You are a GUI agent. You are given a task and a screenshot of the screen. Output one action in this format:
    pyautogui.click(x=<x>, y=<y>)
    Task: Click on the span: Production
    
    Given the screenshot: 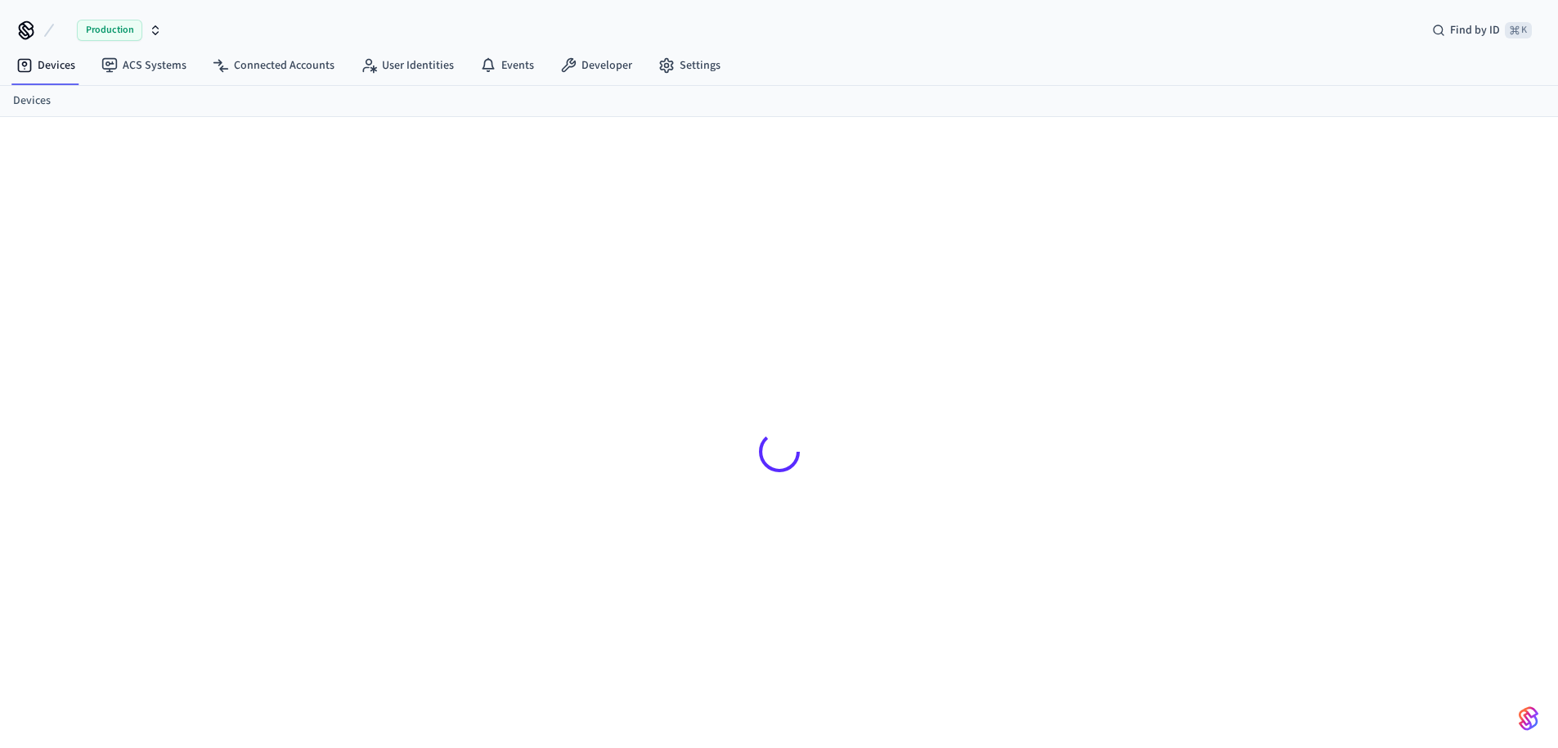 What is the action you would take?
    pyautogui.click(x=110, y=30)
    